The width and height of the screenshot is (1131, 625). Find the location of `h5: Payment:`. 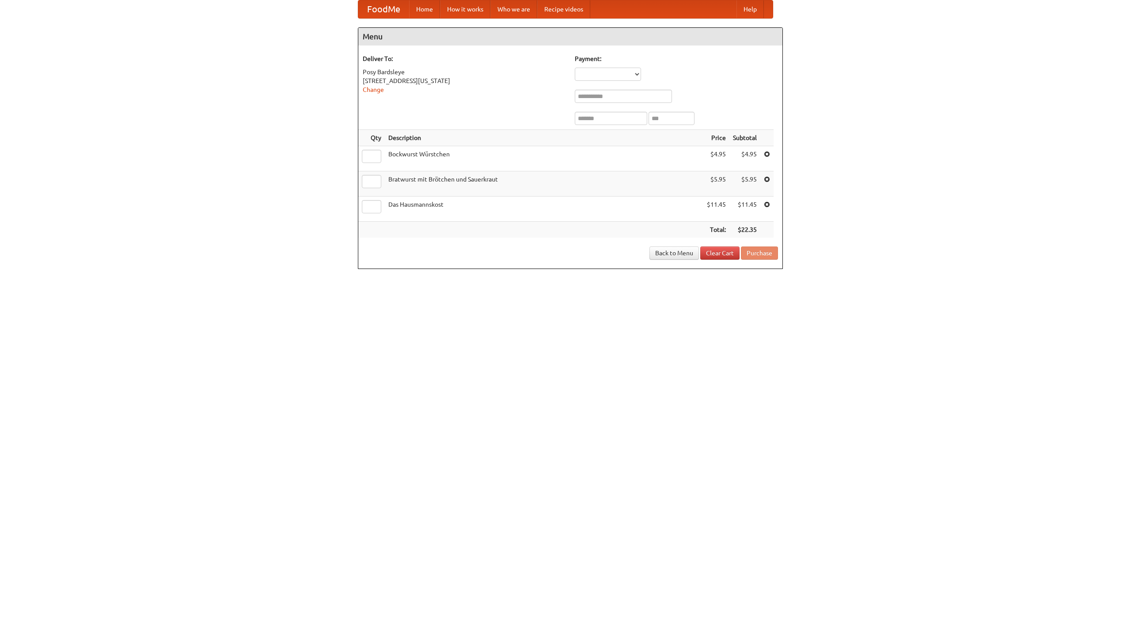

h5: Payment: is located at coordinates (676, 59).